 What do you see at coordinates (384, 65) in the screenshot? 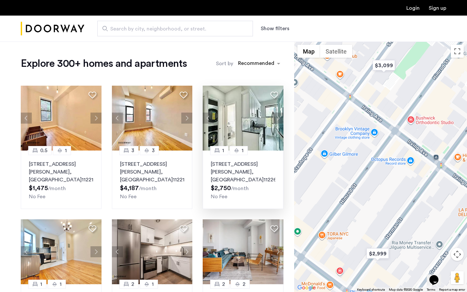
I see `div: $3,099` at bounding box center [384, 65].